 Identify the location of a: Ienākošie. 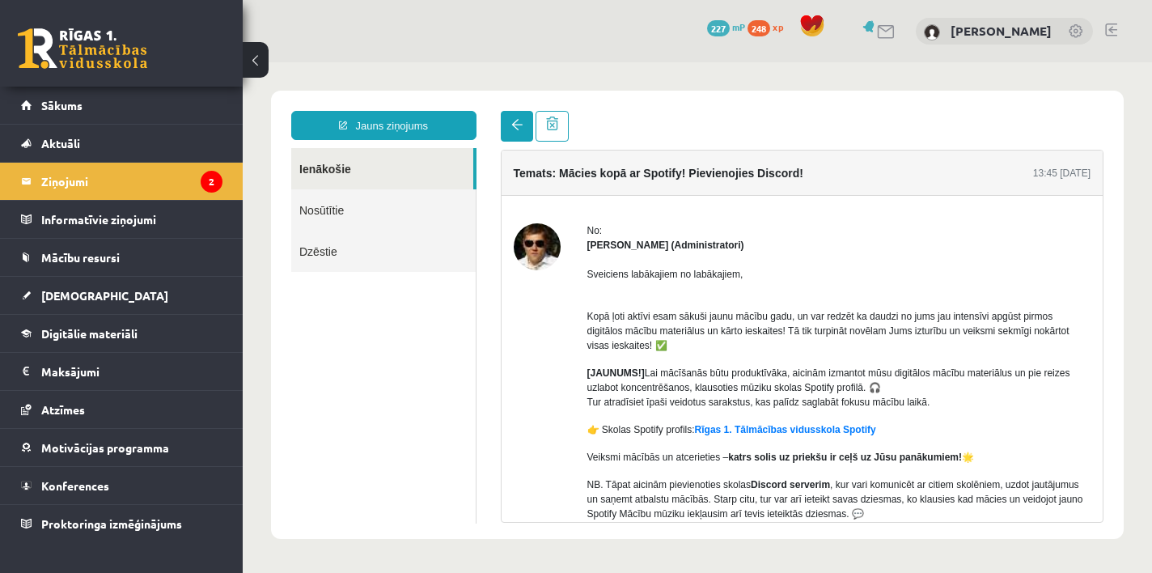
(139, 106).